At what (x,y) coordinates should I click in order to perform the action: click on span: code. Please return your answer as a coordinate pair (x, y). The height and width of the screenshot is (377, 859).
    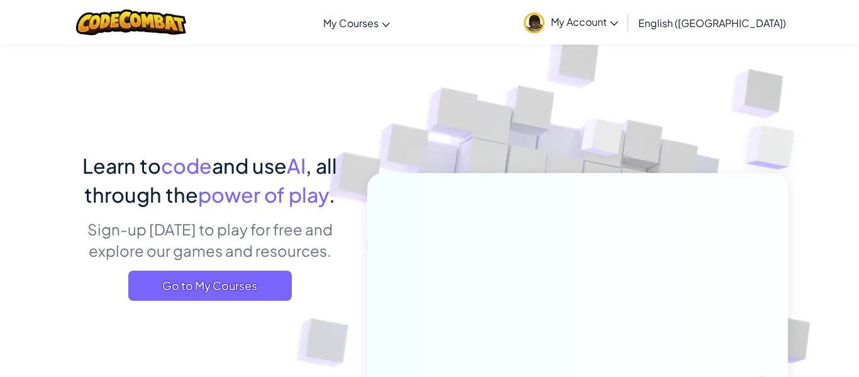
    Looking at the image, I should click on (186, 165).